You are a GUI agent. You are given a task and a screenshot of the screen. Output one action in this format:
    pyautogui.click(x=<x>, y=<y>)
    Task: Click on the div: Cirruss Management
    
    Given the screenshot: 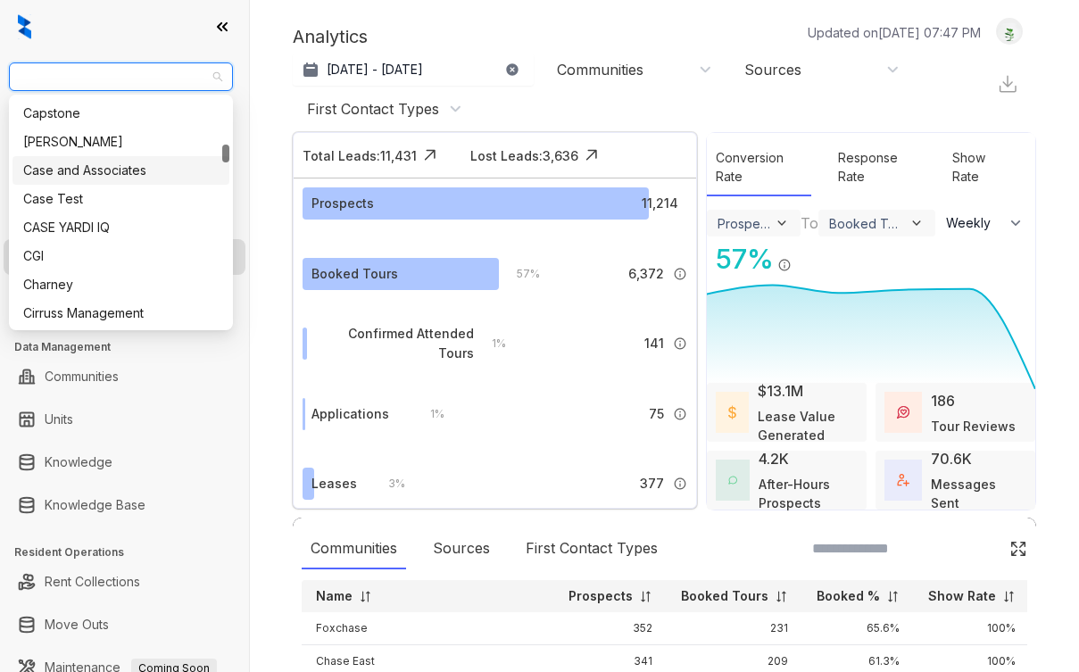 What is the action you would take?
    pyautogui.click(x=120, y=313)
    